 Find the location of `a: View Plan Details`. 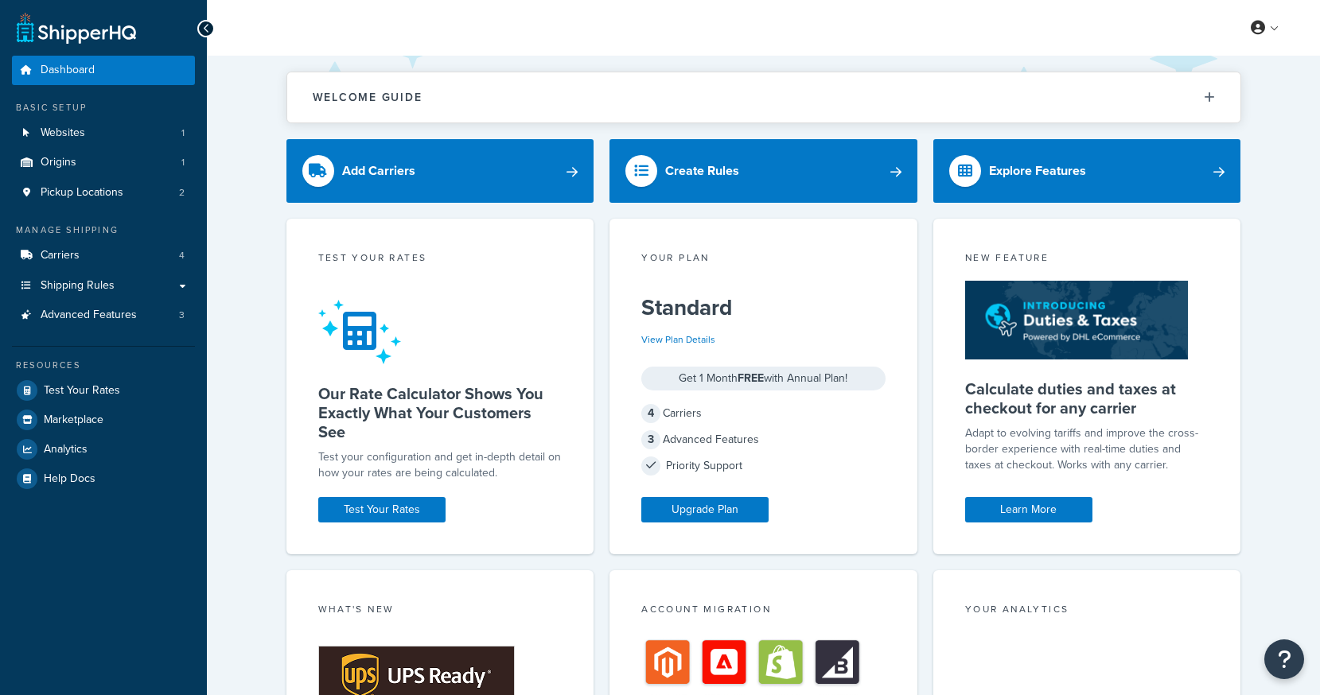

a: View Plan Details is located at coordinates (678, 340).